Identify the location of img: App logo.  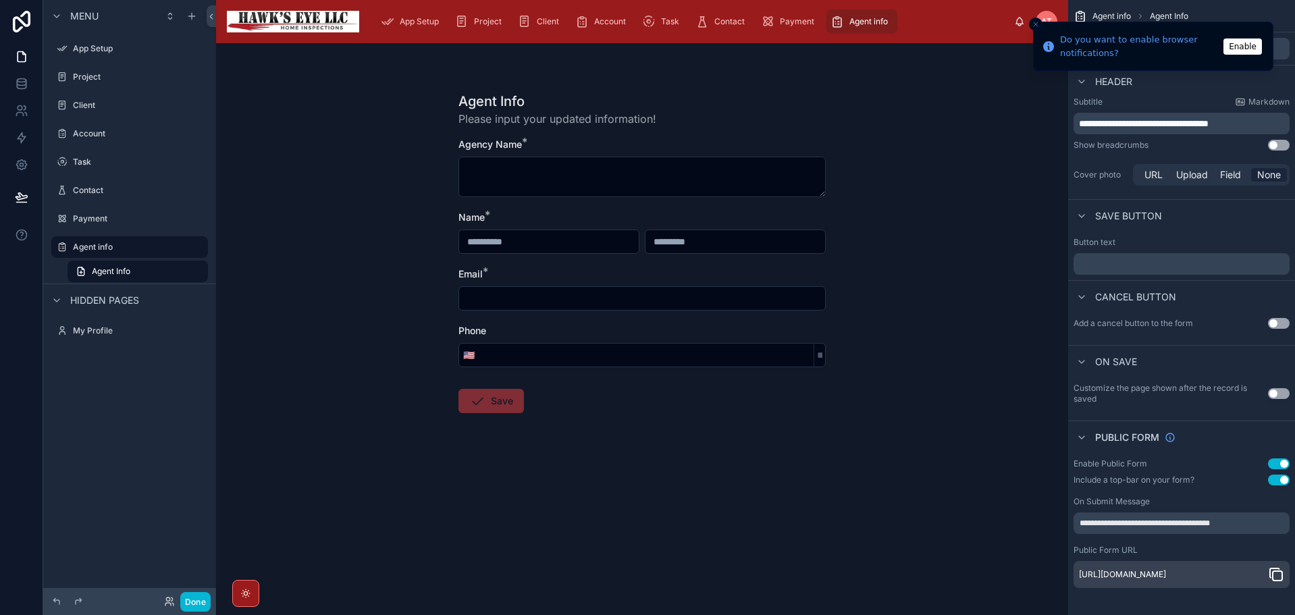
(293, 22).